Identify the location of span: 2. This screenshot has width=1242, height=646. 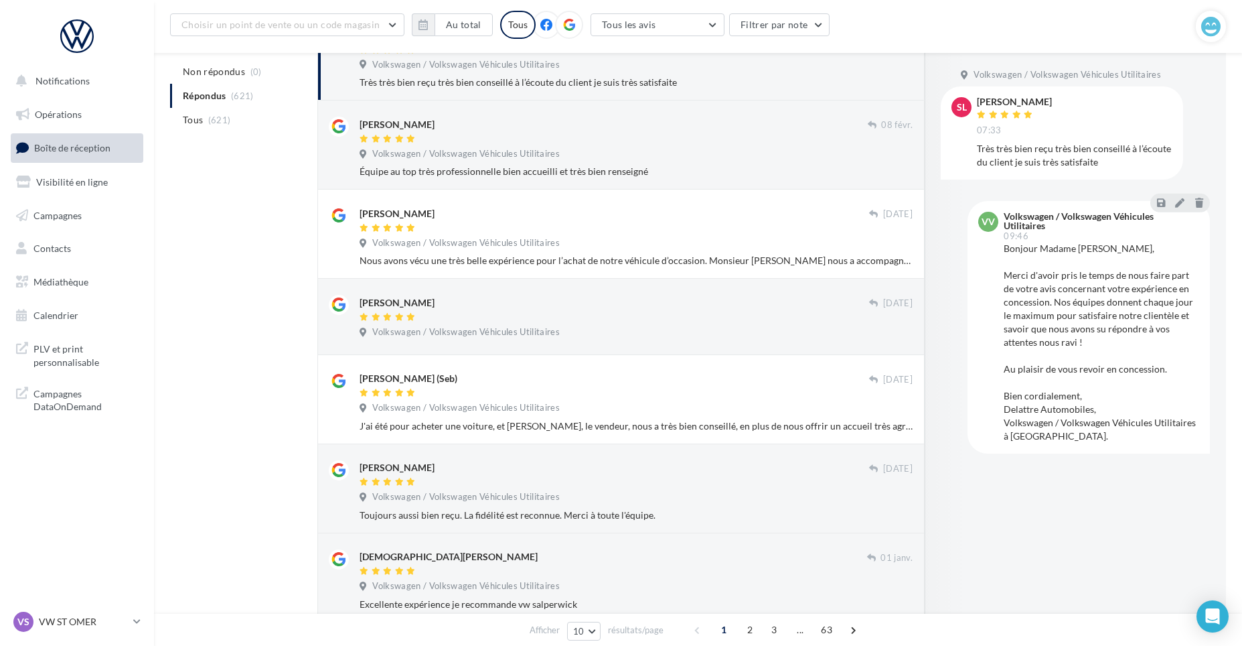
(750, 629).